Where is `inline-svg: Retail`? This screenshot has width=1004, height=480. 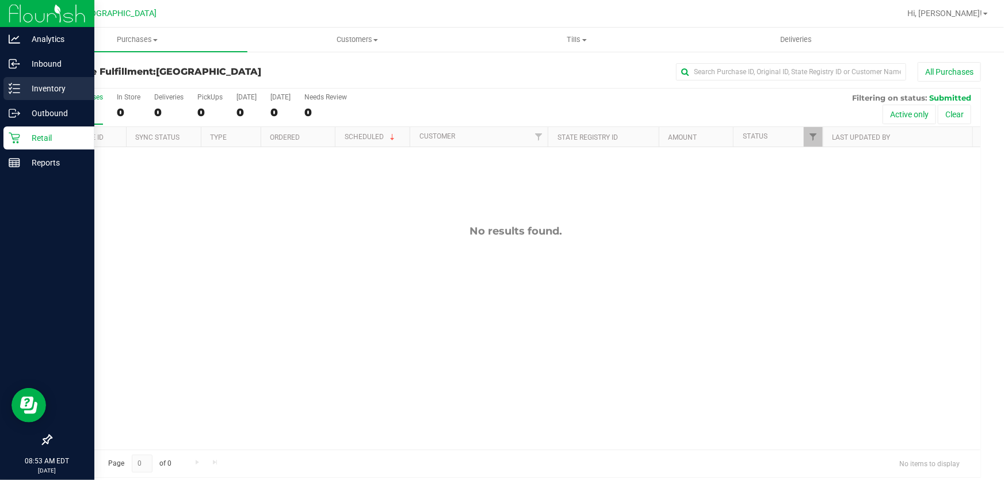 inline-svg: Retail is located at coordinates (14, 138).